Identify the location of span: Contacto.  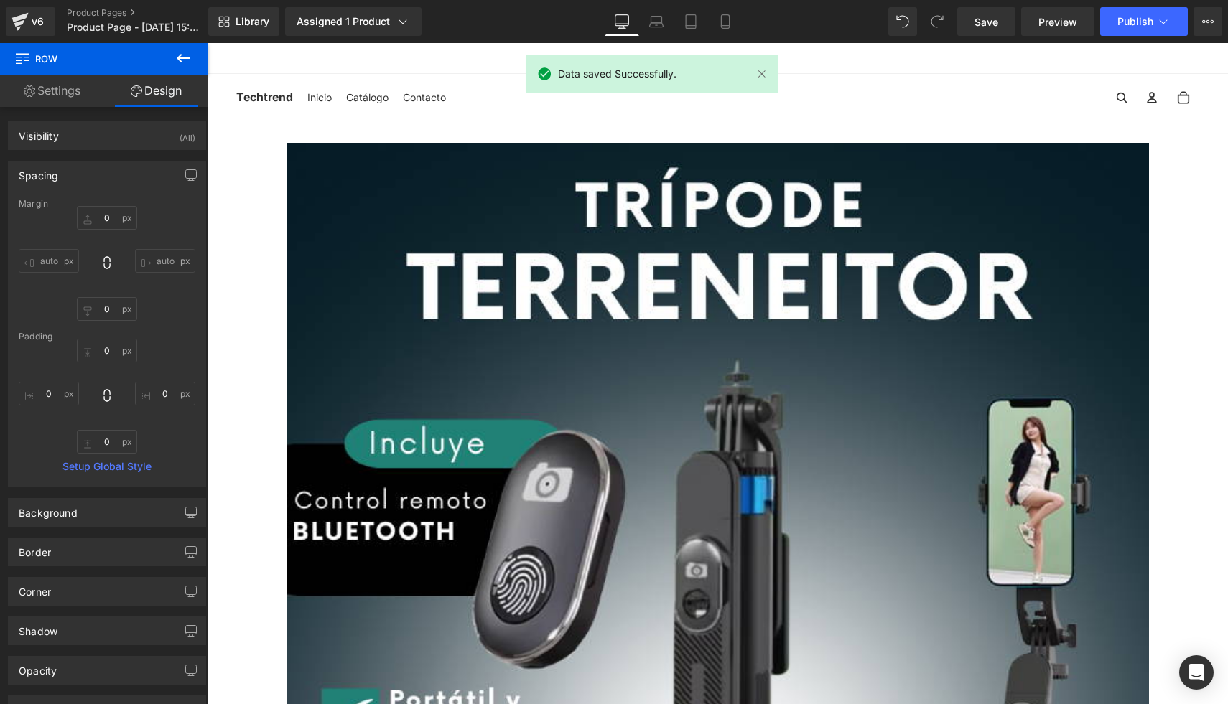
(217, 54).